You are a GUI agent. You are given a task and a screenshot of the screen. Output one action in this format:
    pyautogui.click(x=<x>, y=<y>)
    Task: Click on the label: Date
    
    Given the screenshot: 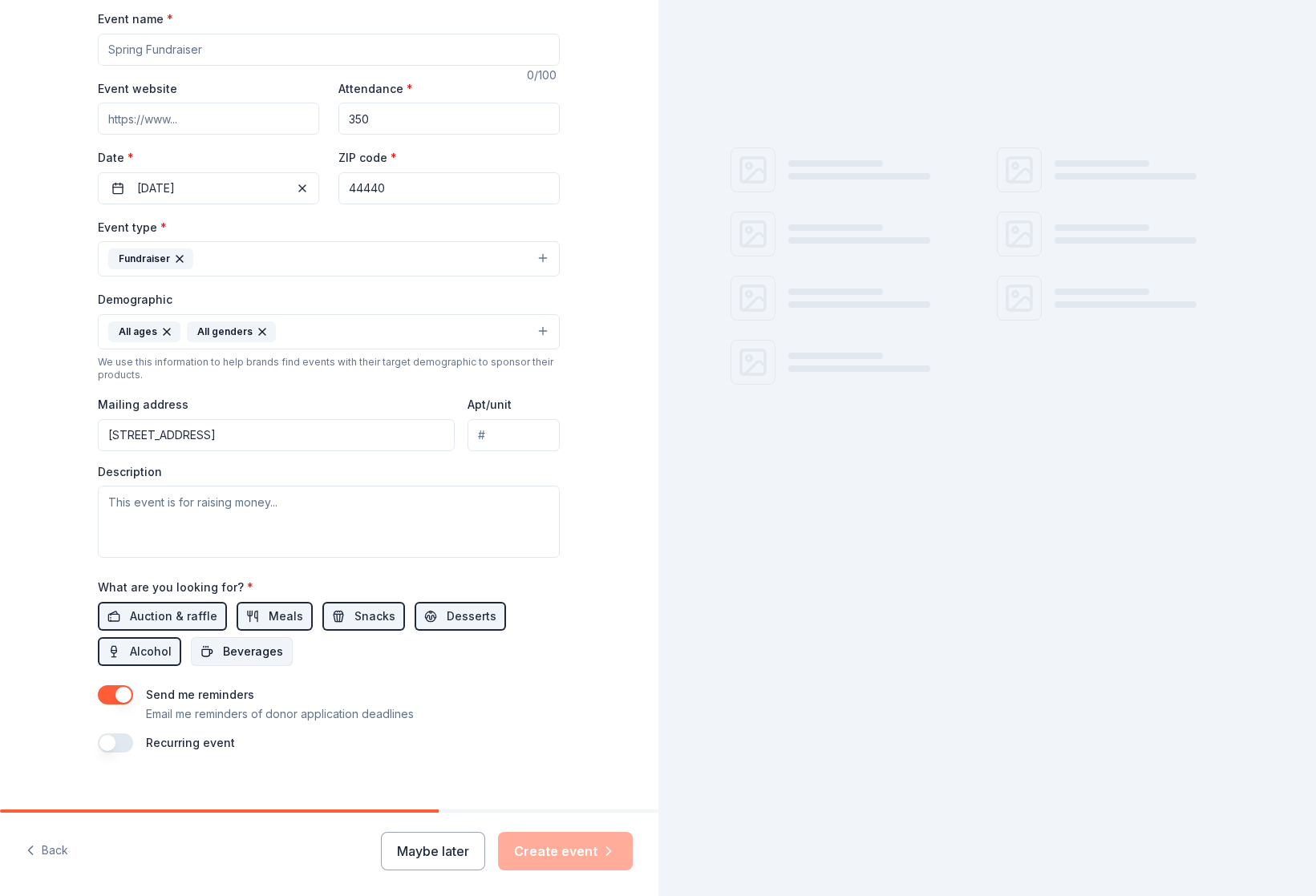 What is the action you would take?
    pyautogui.click(x=208, y=158)
    